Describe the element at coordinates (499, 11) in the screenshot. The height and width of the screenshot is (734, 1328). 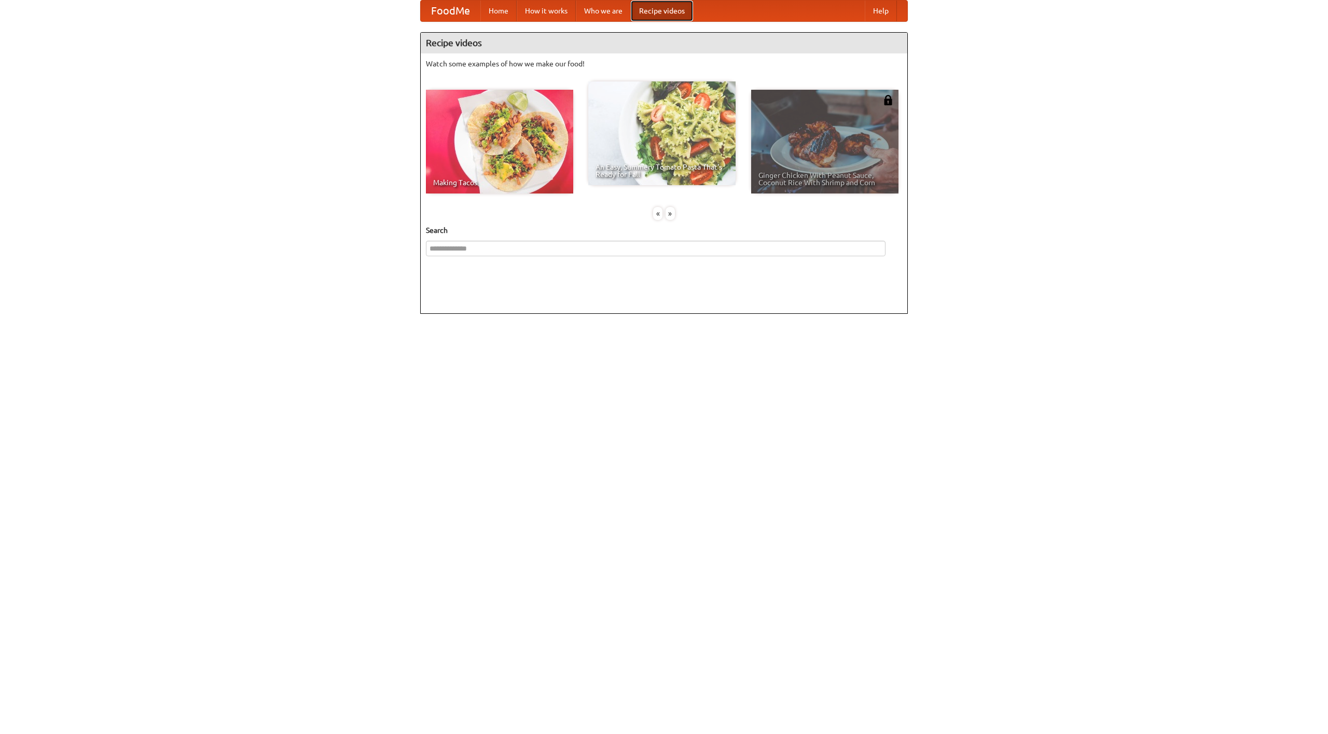
I see `a: Home` at that location.